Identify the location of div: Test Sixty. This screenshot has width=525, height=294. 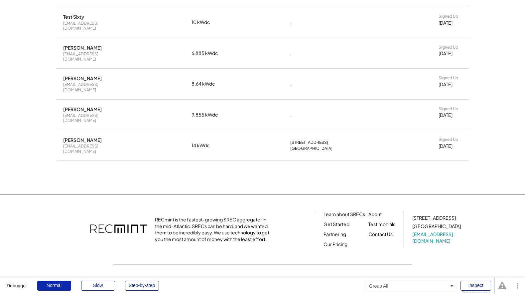
(74, 17).